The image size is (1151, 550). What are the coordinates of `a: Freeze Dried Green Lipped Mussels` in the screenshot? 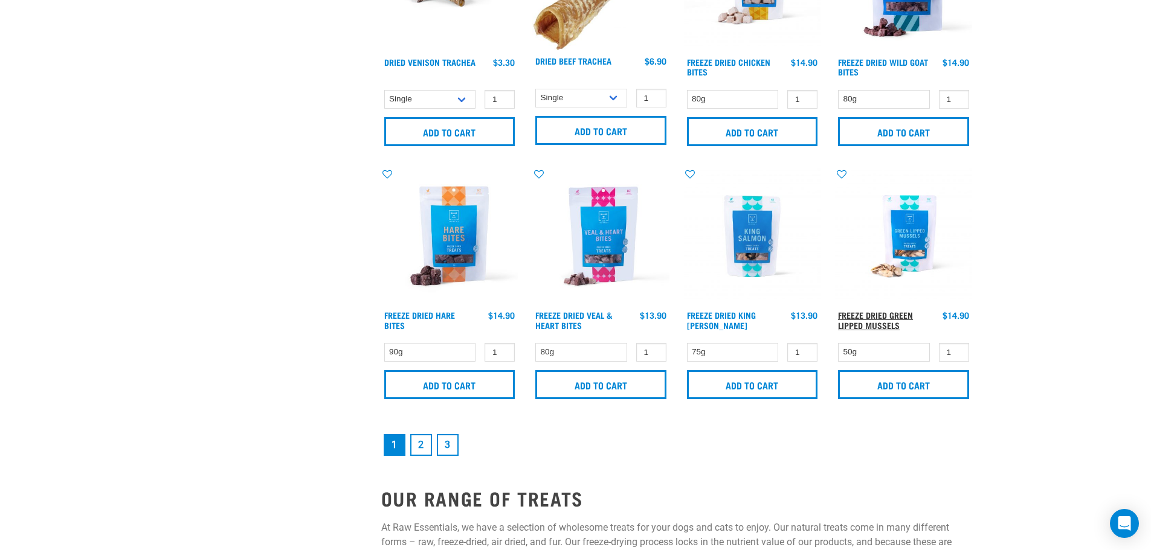 It's located at (876, 320).